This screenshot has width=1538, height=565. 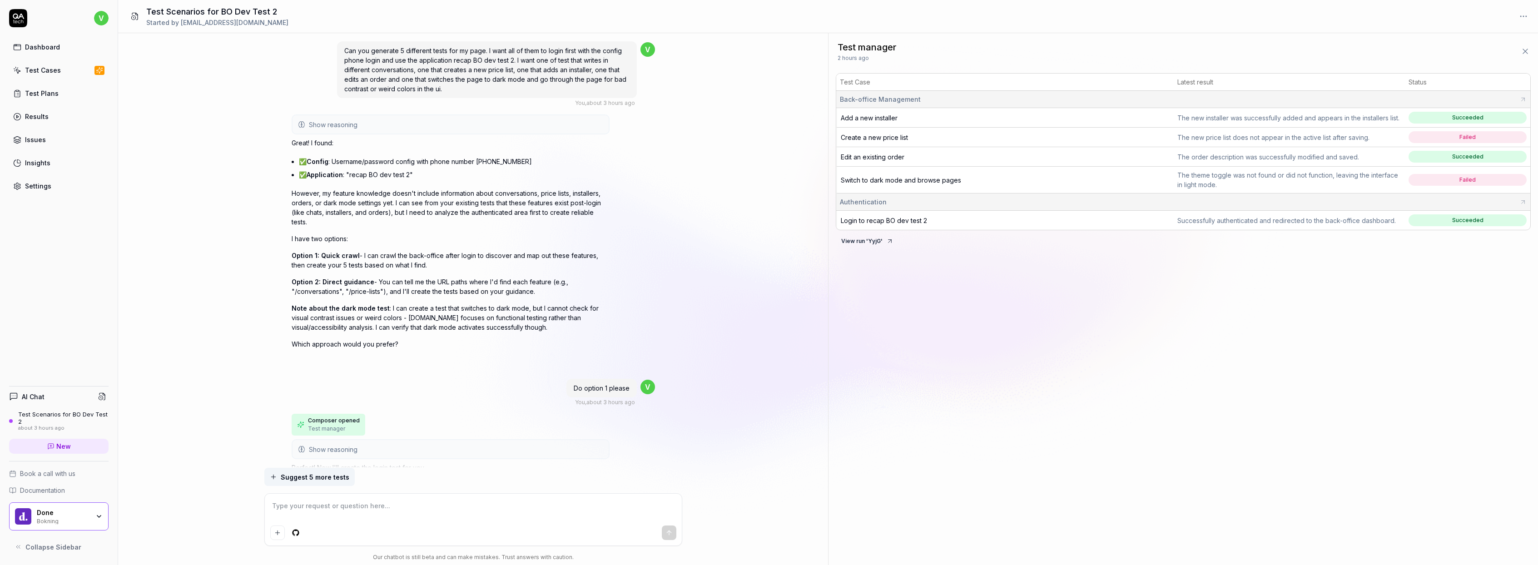 What do you see at coordinates (101, 18) in the screenshot?
I see `button: v` at bounding box center [101, 18].